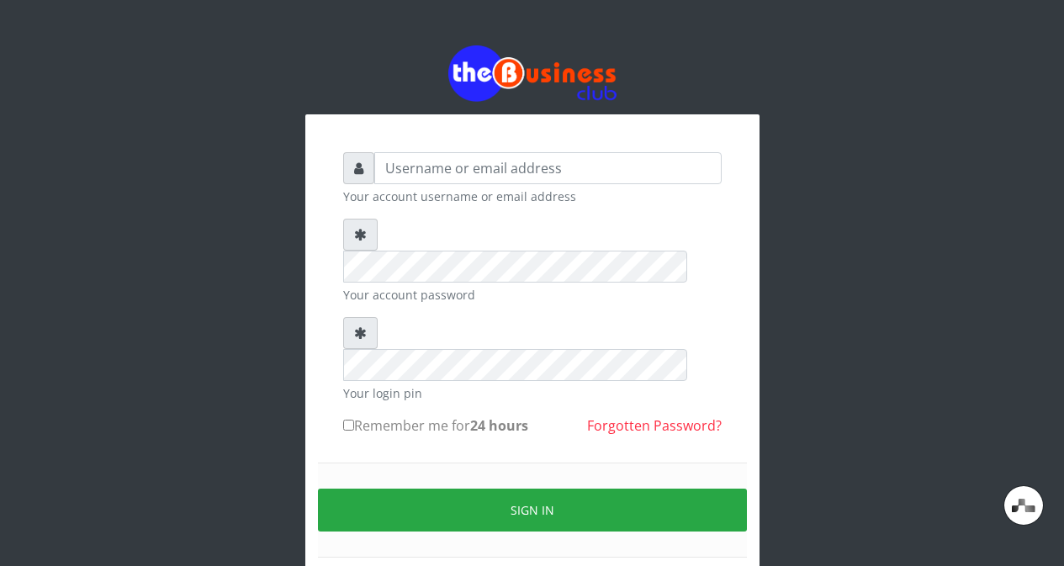 The image size is (1064, 566). Describe the element at coordinates (532, 294) in the screenshot. I see `small: Your account password` at that location.